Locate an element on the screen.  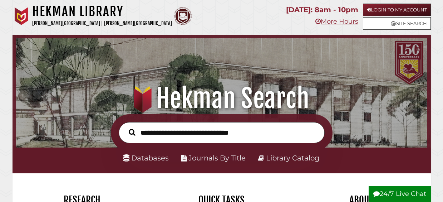
i: Search is located at coordinates (132, 132).